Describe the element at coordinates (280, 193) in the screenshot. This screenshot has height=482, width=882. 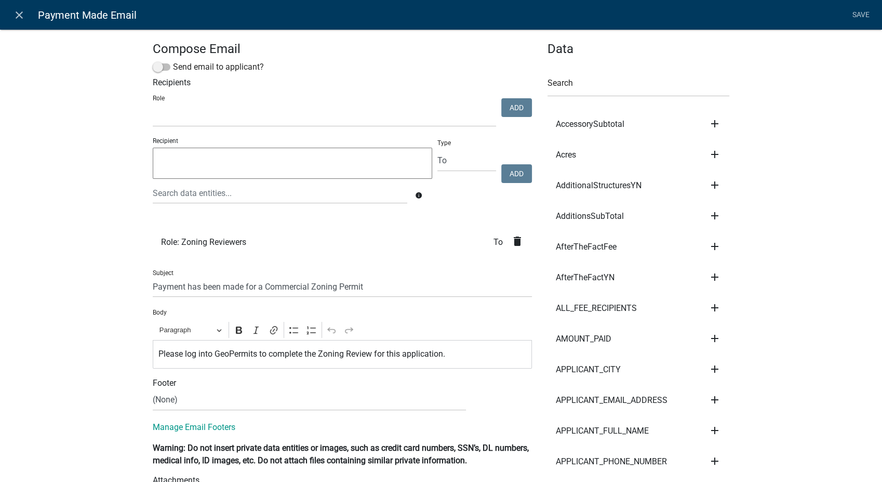
I see `input: Search data entities...` at that location.